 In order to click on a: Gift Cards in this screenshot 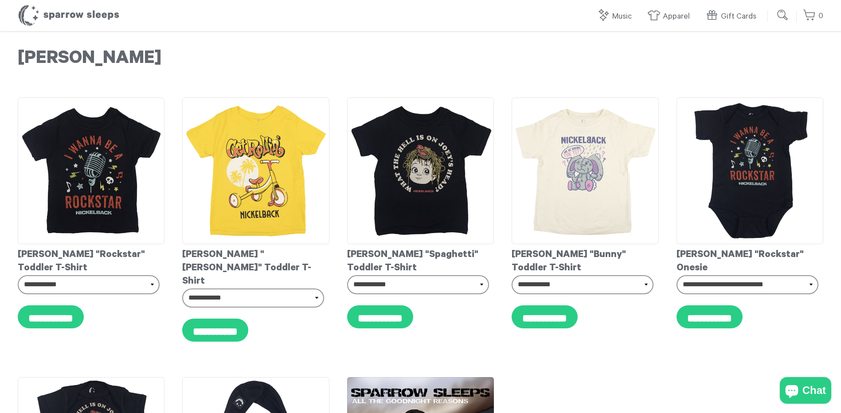, I will do `click(733, 16)`.